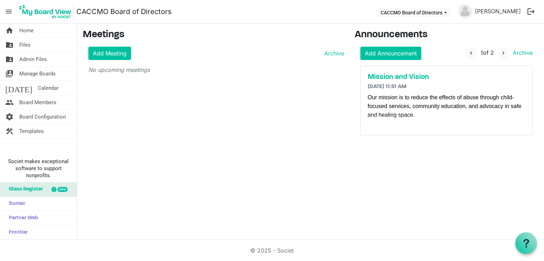 The height and width of the screenshot is (261, 544). Describe the element at coordinates (414, 12) in the screenshot. I see `button: CACCMO Board of Directors dropdownbutton` at that location.